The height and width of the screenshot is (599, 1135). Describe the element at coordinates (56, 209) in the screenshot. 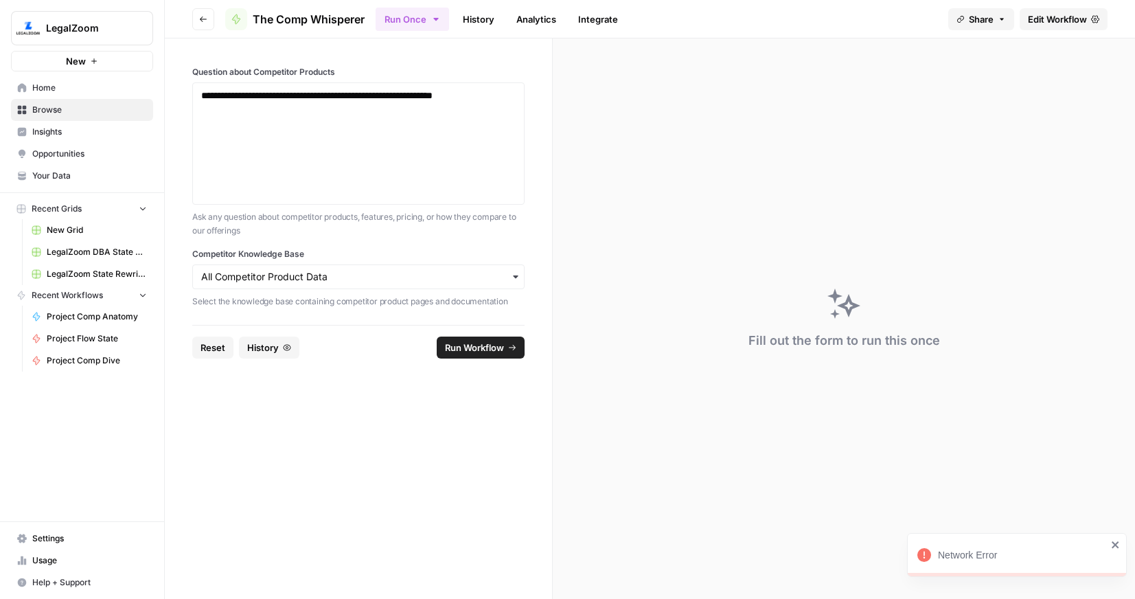

I see `span: Recent Grids` at that location.